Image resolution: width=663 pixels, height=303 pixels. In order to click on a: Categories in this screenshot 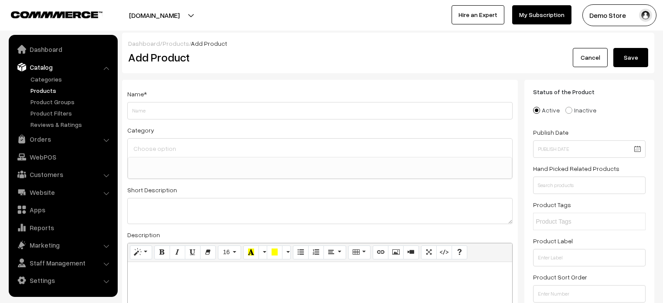, I will do `click(72, 79)`.